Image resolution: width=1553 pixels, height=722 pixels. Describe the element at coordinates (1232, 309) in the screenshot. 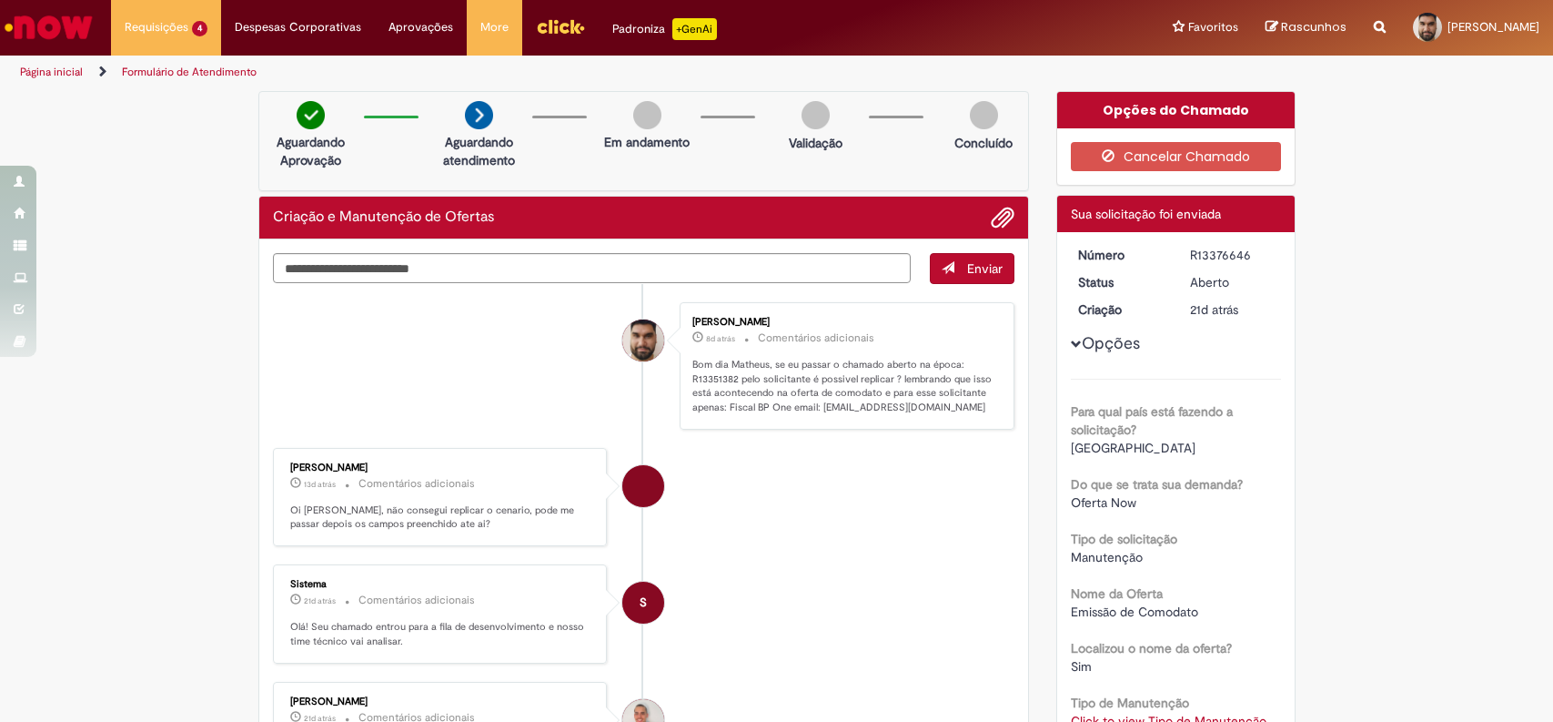

I see `div: 08/08/2025 08:50:17` at that location.